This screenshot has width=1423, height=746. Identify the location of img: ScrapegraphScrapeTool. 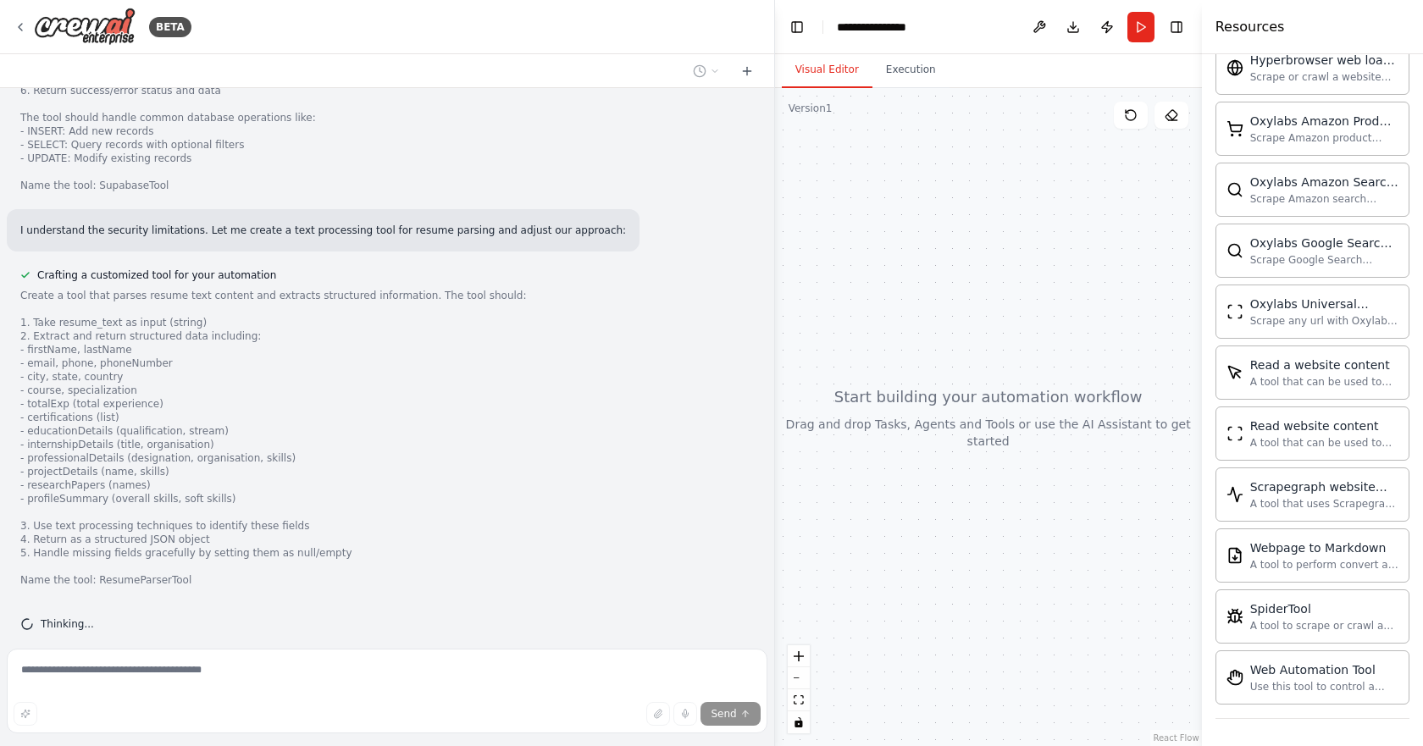
(1235, 495).